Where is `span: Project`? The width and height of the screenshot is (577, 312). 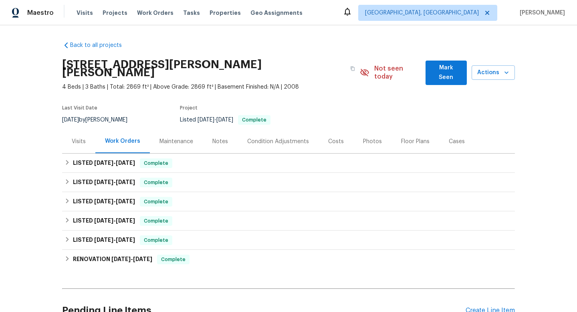 span: Project is located at coordinates (189, 108).